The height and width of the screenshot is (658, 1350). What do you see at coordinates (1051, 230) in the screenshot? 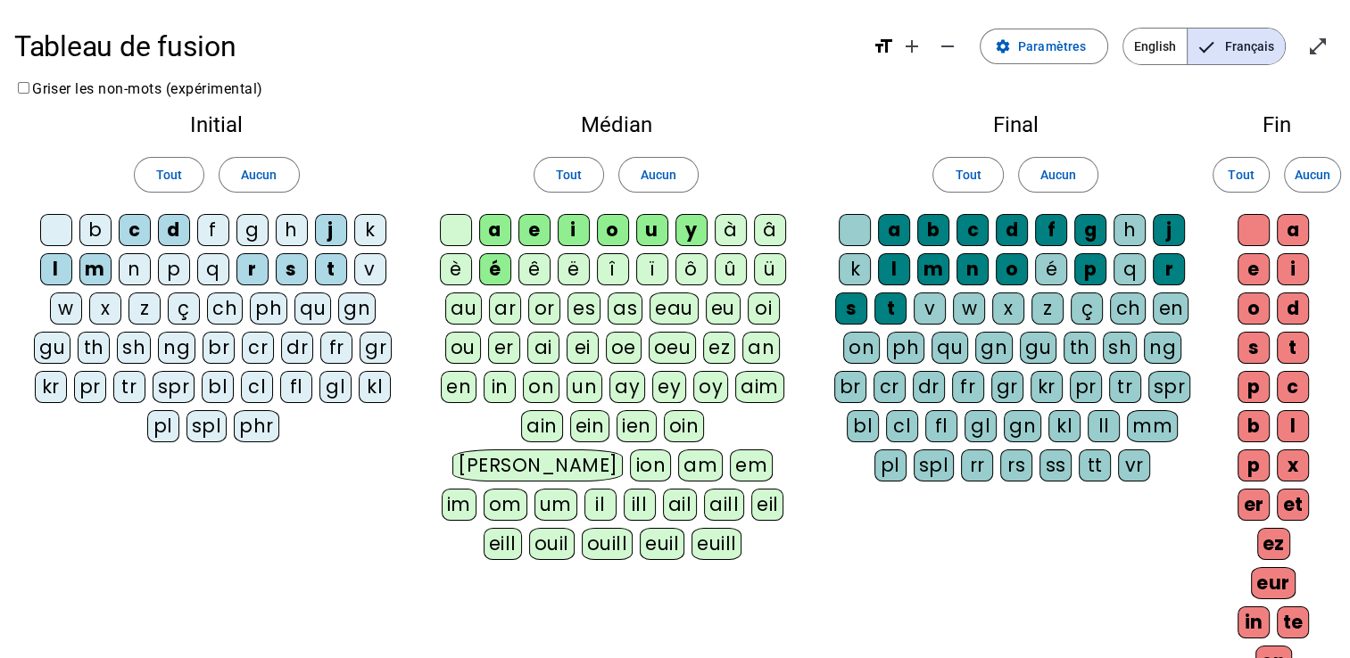
I see `div: f` at bounding box center [1051, 230].